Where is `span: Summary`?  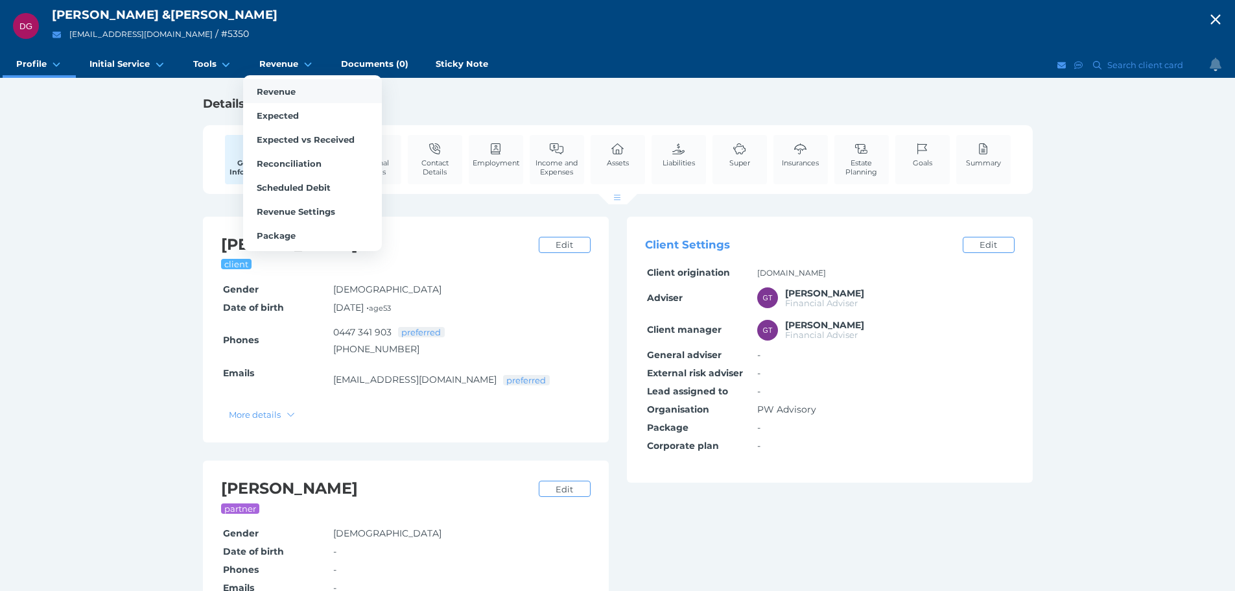
span: Summary is located at coordinates (983, 163).